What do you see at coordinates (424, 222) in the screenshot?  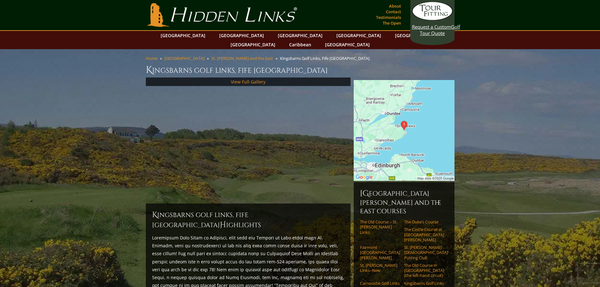 I see `a: The Duke’s Course` at bounding box center [424, 222].